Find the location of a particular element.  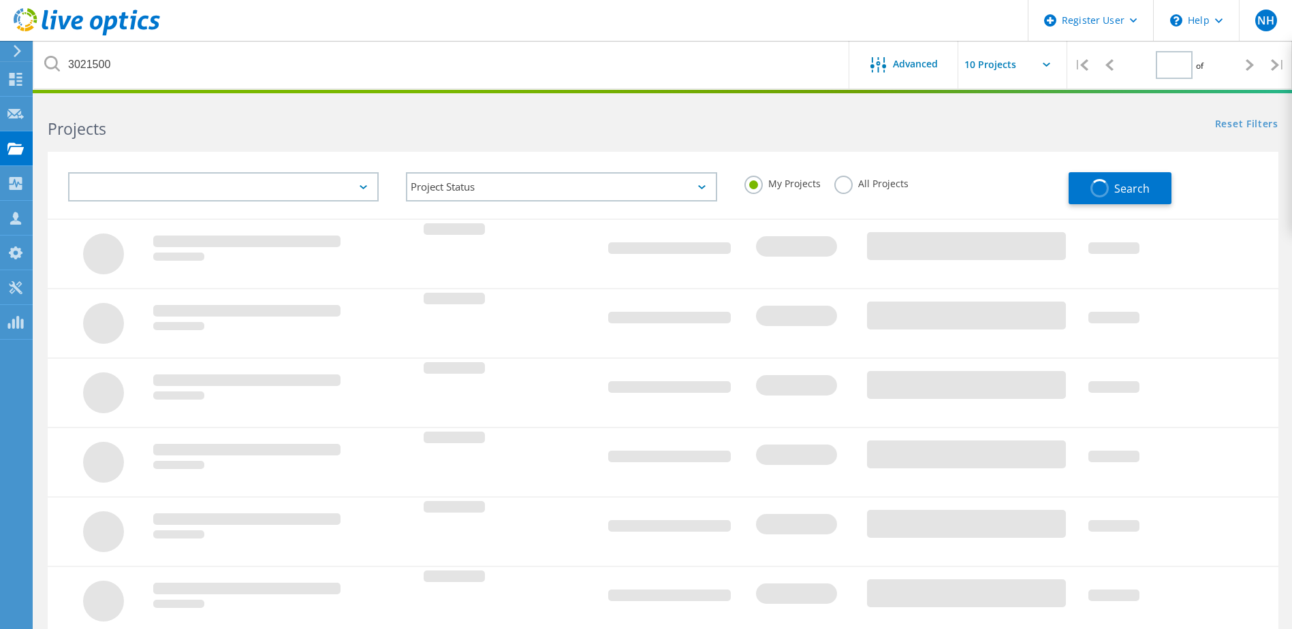

svg: \n is located at coordinates (1176, 20).